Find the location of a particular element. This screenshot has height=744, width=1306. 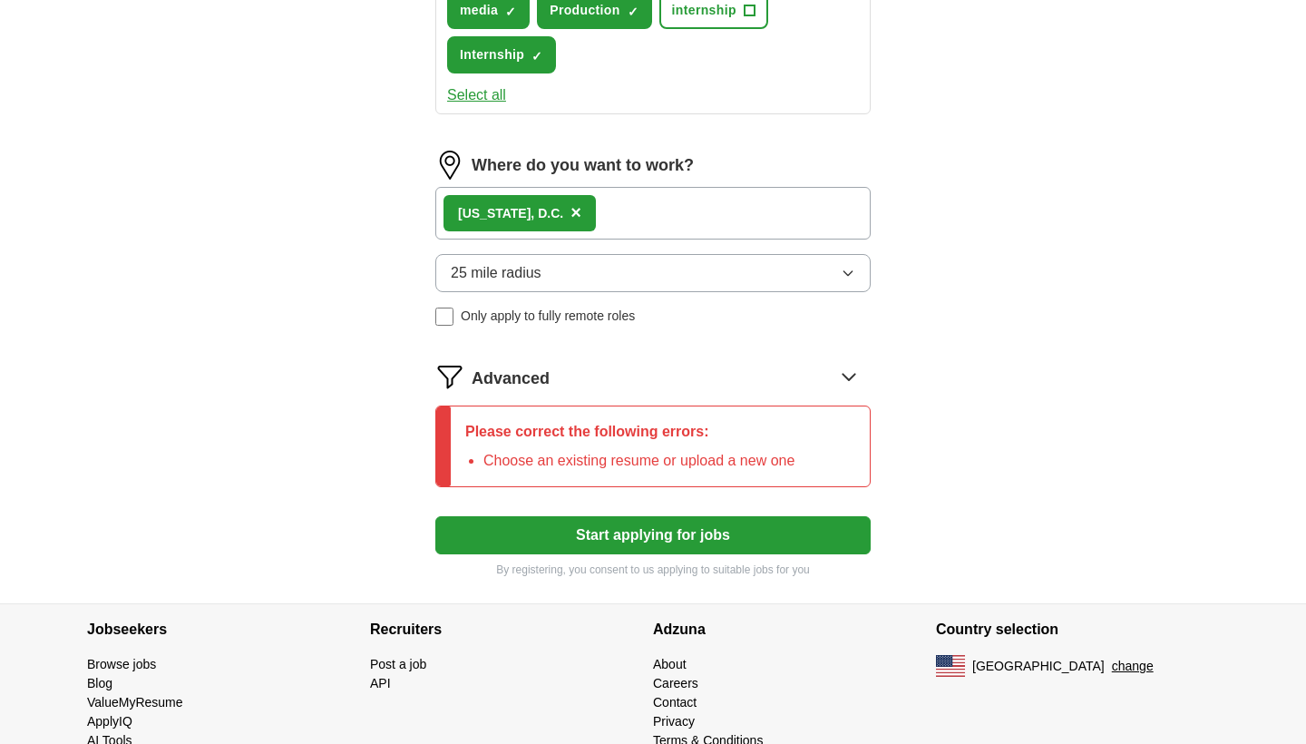

a: Careers is located at coordinates (676, 683).